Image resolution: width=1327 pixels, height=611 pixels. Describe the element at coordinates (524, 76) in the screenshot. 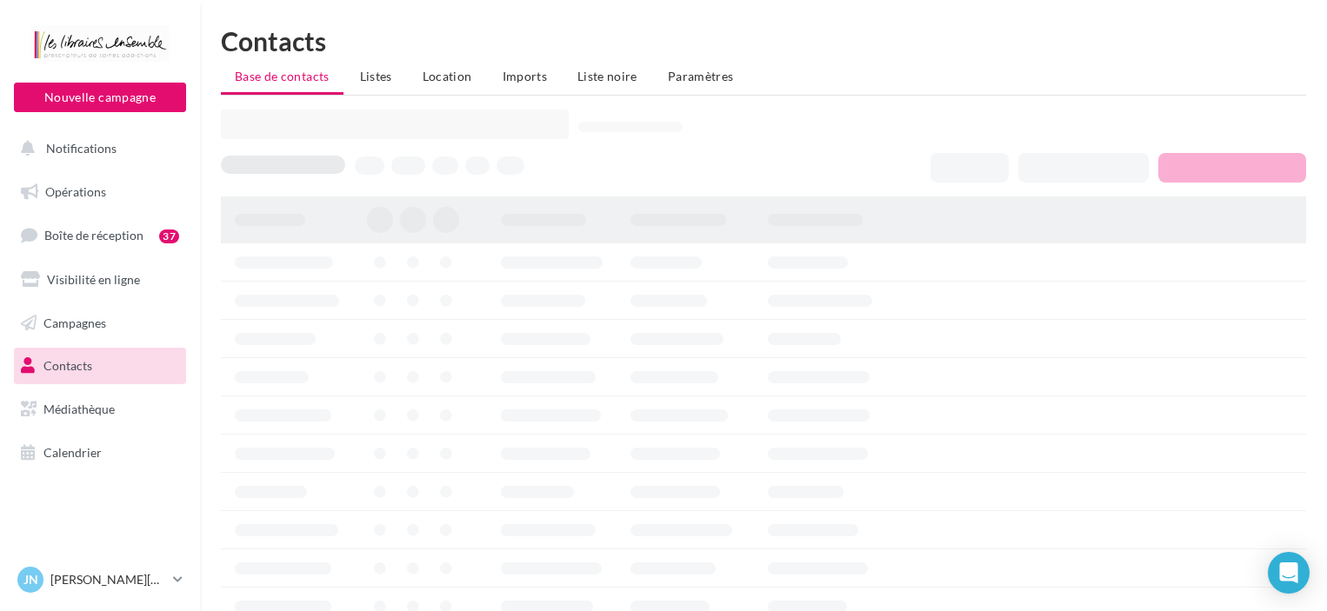

I see `span: Imports` at that location.